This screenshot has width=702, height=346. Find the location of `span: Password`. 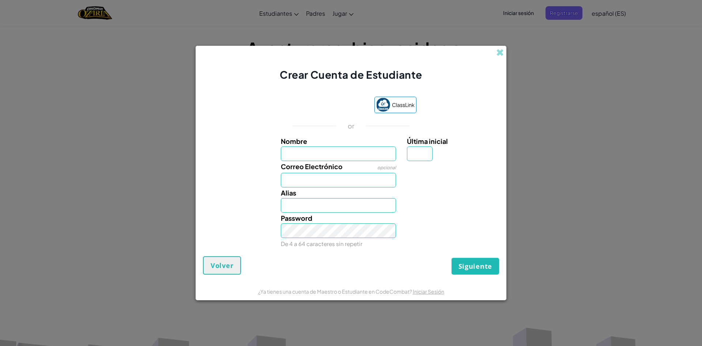

span: Password is located at coordinates (297, 218).